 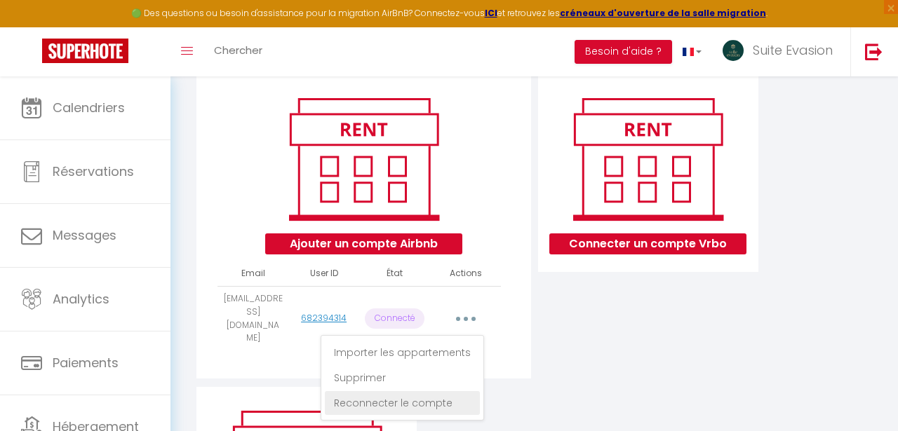 What do you see at coordinates (323, 318) in the screenshot?
I see `a: 682394314` at bounding box center [323, 318].